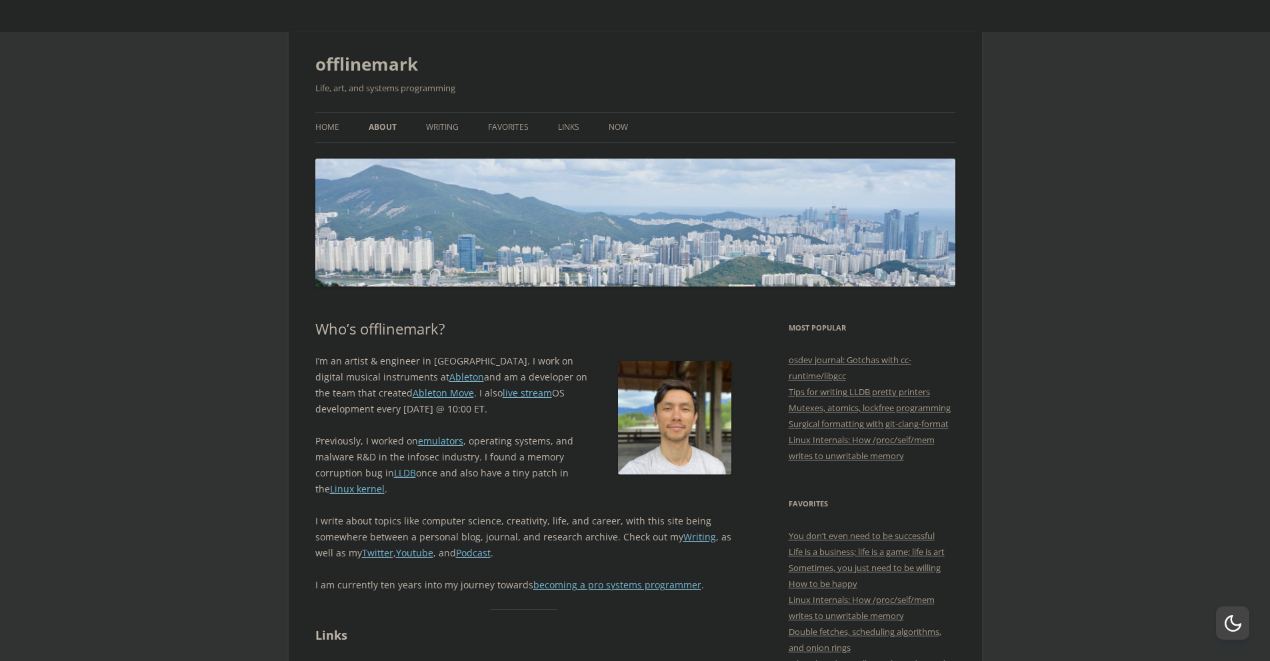 This screenshot has width=1270, height=661. I want to click on a: Links, so click(569, 127).